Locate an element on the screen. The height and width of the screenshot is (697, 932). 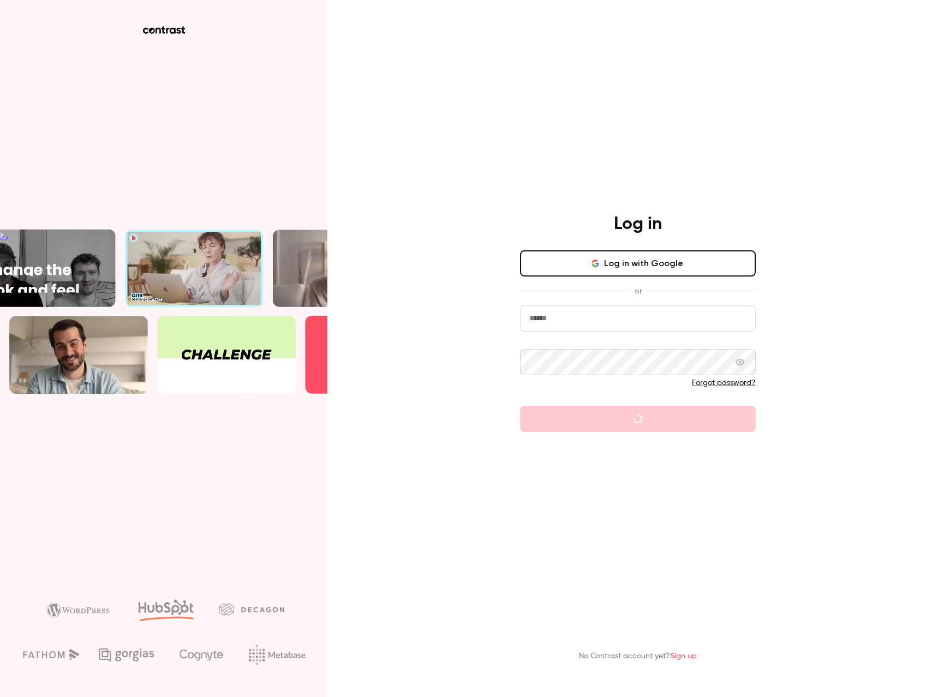
a: Forgot password? is located at coordinates (723, 383).